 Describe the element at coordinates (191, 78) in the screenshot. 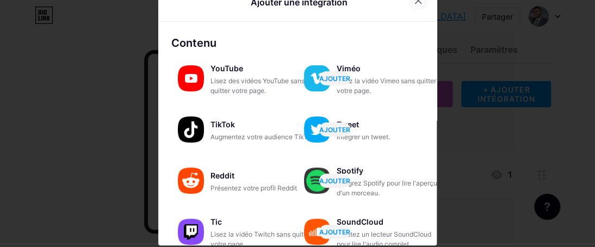

I see `img: YouTube` at that location.